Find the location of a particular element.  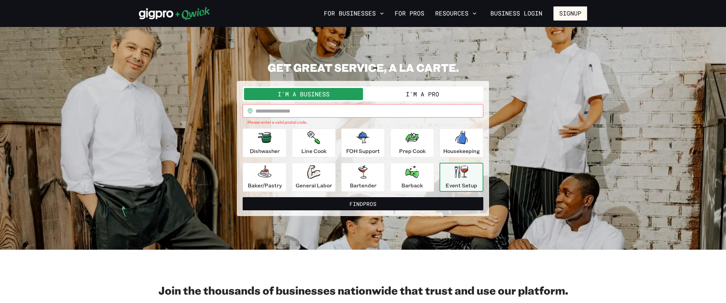

h2: GET GREAT SERVICE, A LA CARTE. is located at coordinates (363, 67).